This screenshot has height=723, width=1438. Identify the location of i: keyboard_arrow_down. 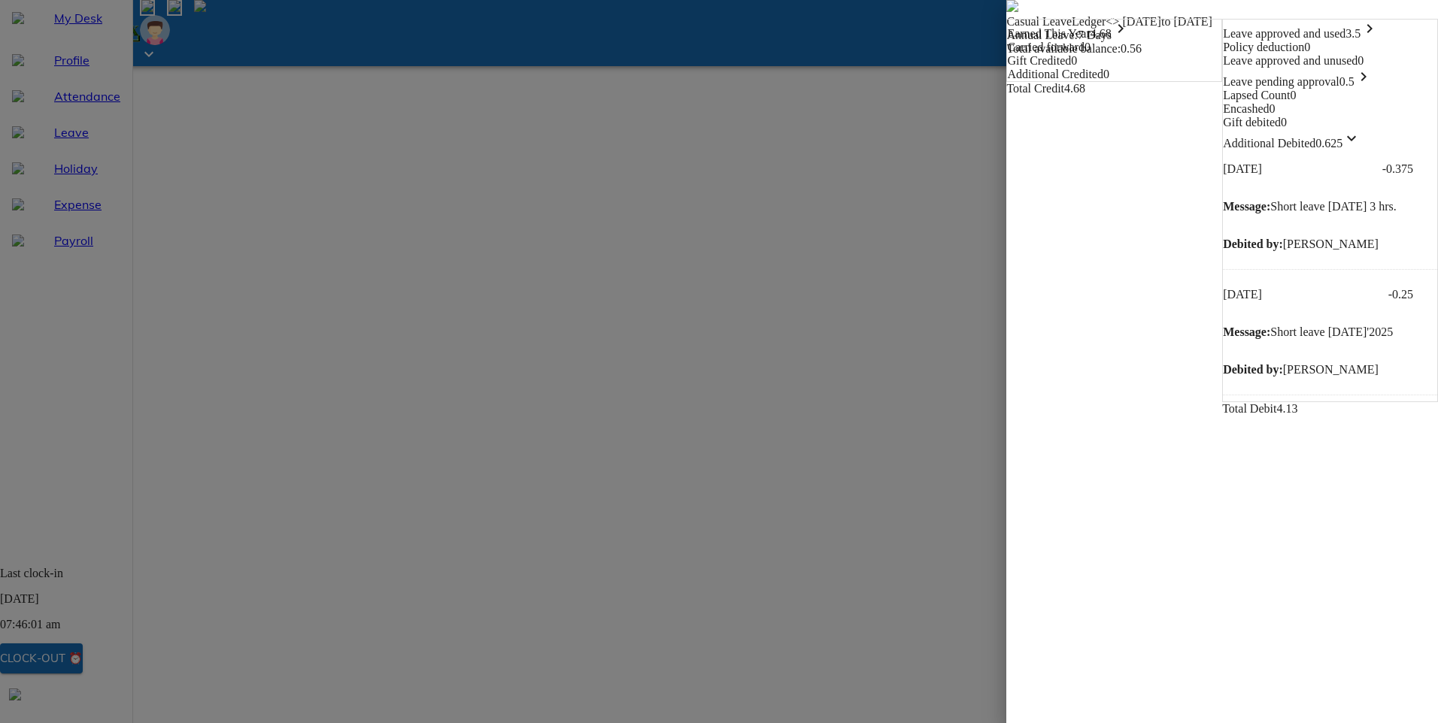
(1351, 138).